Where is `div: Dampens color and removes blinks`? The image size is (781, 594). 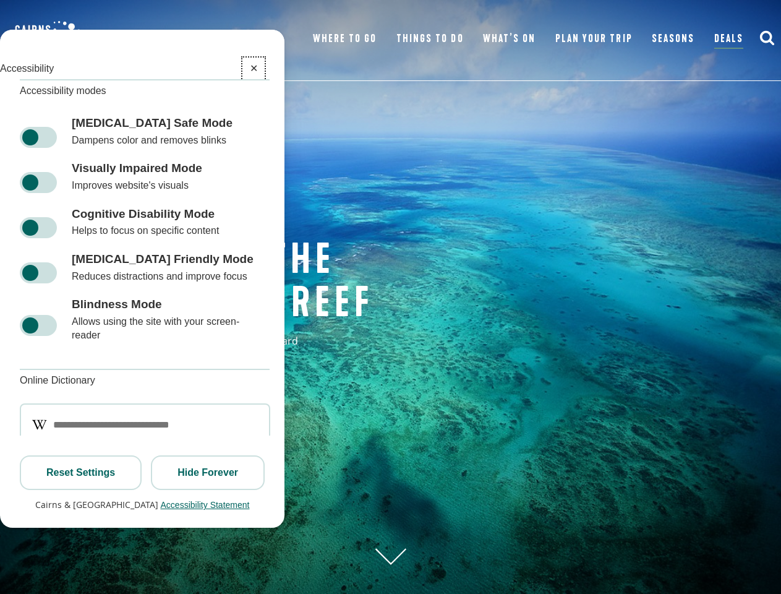
div: Dampens color and removes blinks is located at coordinates (152, 140).